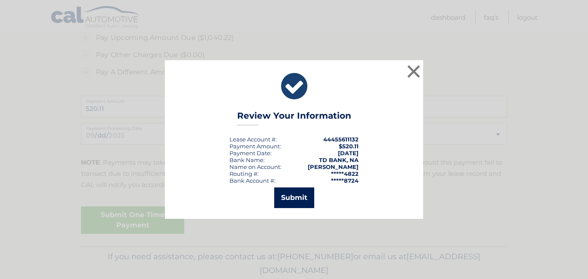  I want to click on div: Lease Account #:, so click(253, 139).